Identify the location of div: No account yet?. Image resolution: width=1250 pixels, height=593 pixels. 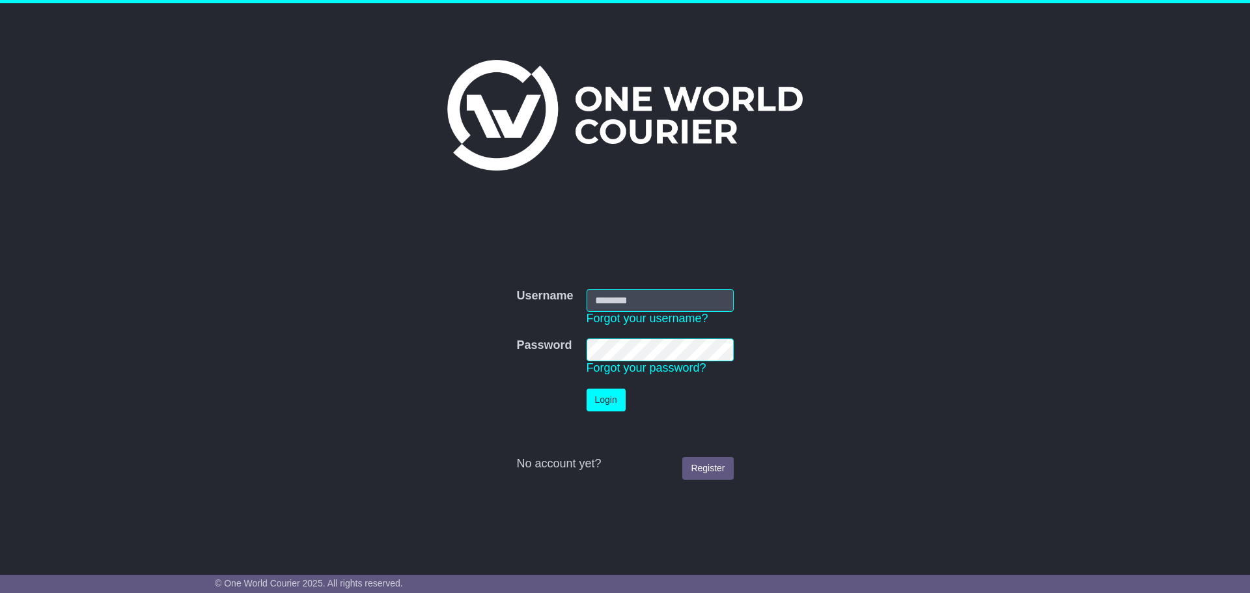
(625, 464).